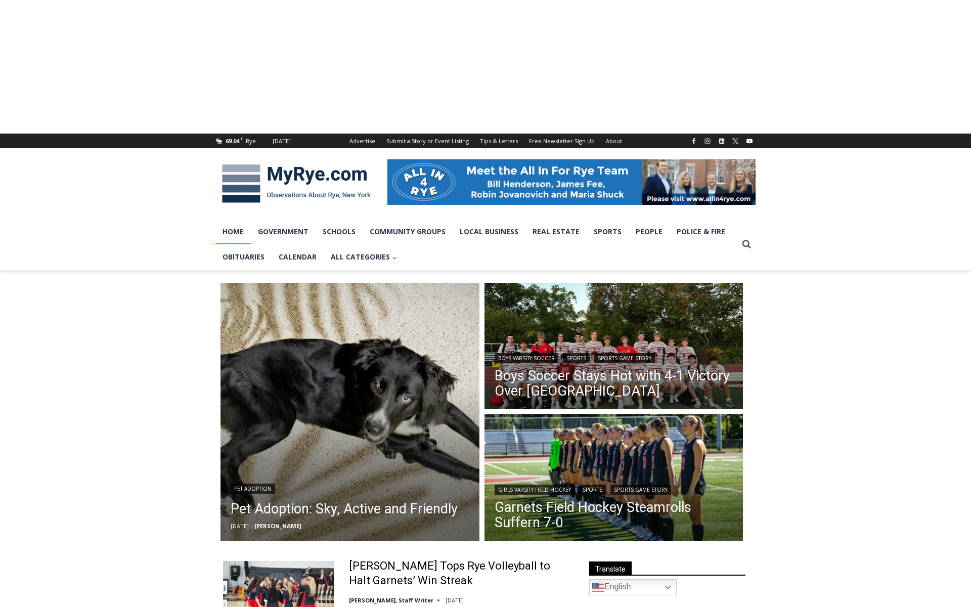  I want to click on a: Read More Garnets Field Hockey Steamrolls Suffern 7-0, so click(614, 479).